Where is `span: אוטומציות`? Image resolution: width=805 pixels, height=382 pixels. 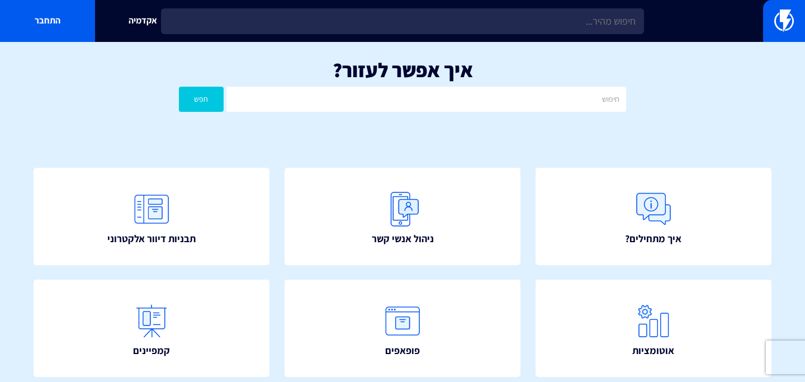 span: אוטומציות is located at coordinates (653, 350).